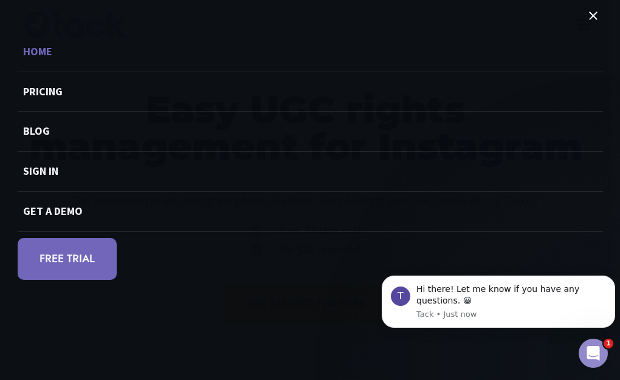  I want to click on nav: Primary Mobile, so click(310, 132).